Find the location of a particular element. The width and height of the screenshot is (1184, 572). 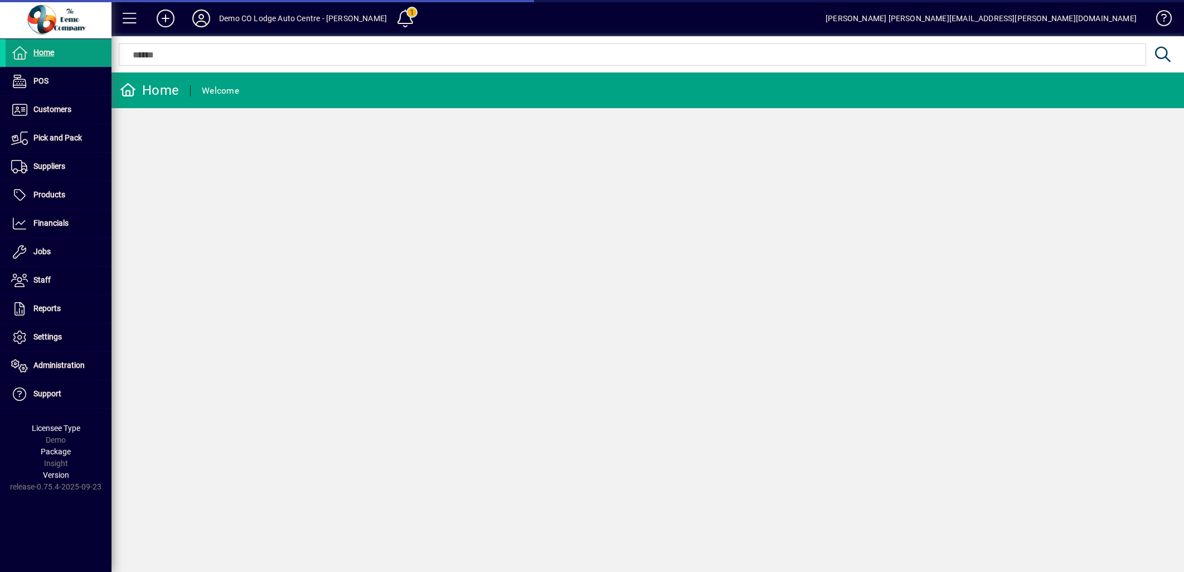

div: Home is located at coordinates (149, 90).